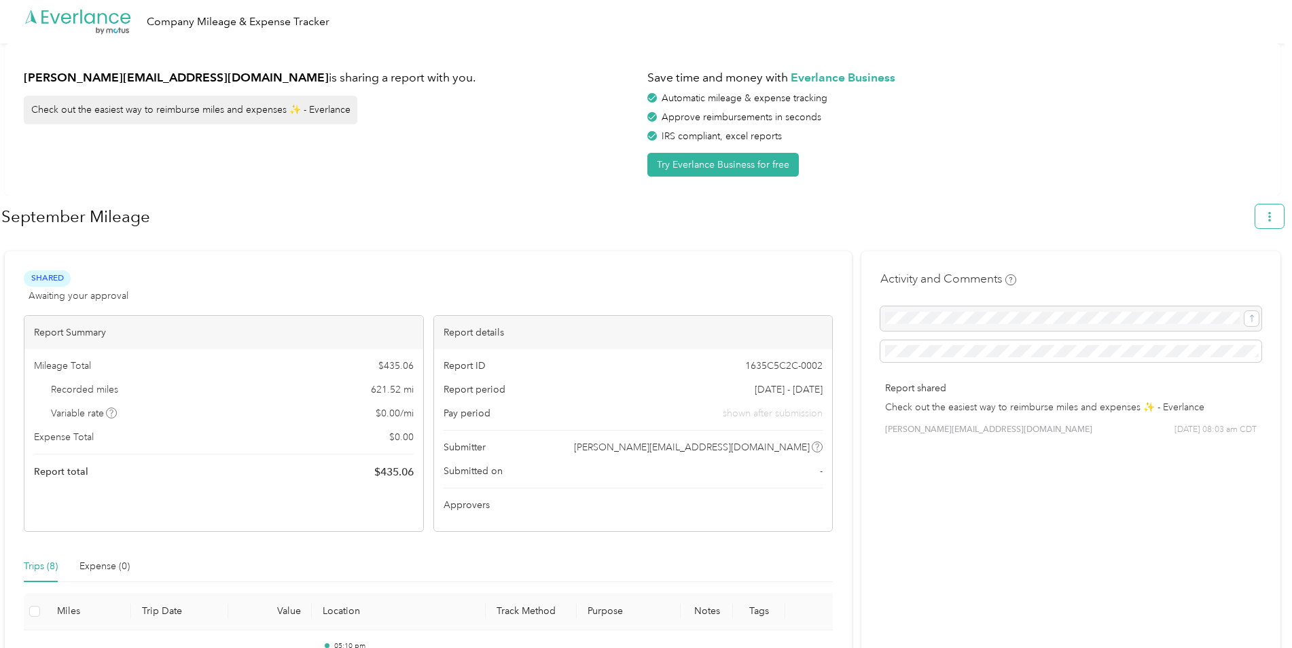 The height and width of the screenshot is (648, 1292). Describe the element at coordinates (467, 413) in the screenshot. I see `span: Pay period` at that location.